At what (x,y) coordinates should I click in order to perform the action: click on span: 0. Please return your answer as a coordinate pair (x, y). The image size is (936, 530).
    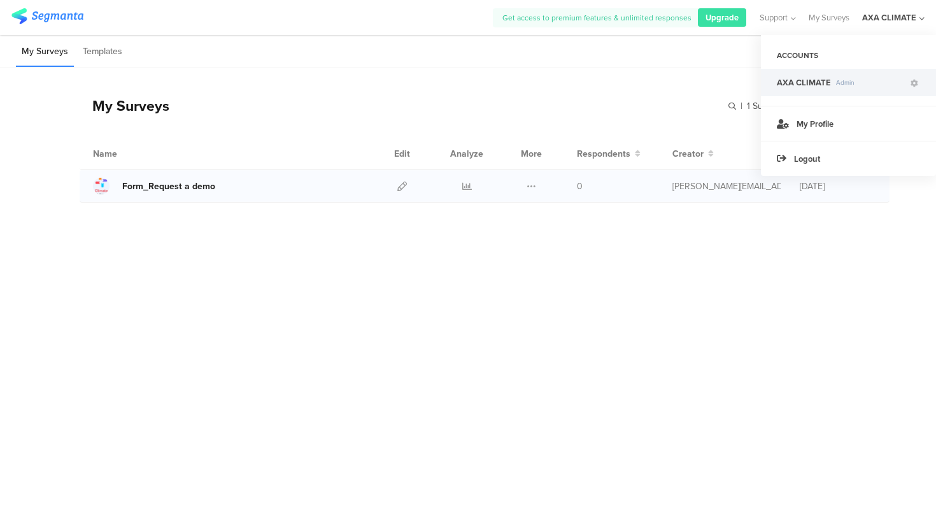
    Looking at the image, I should click on (579, 186).